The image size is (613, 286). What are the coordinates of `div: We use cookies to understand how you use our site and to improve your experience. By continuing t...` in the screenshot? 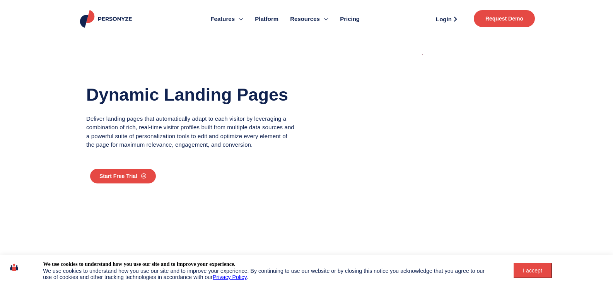 It's located at (269, 274).